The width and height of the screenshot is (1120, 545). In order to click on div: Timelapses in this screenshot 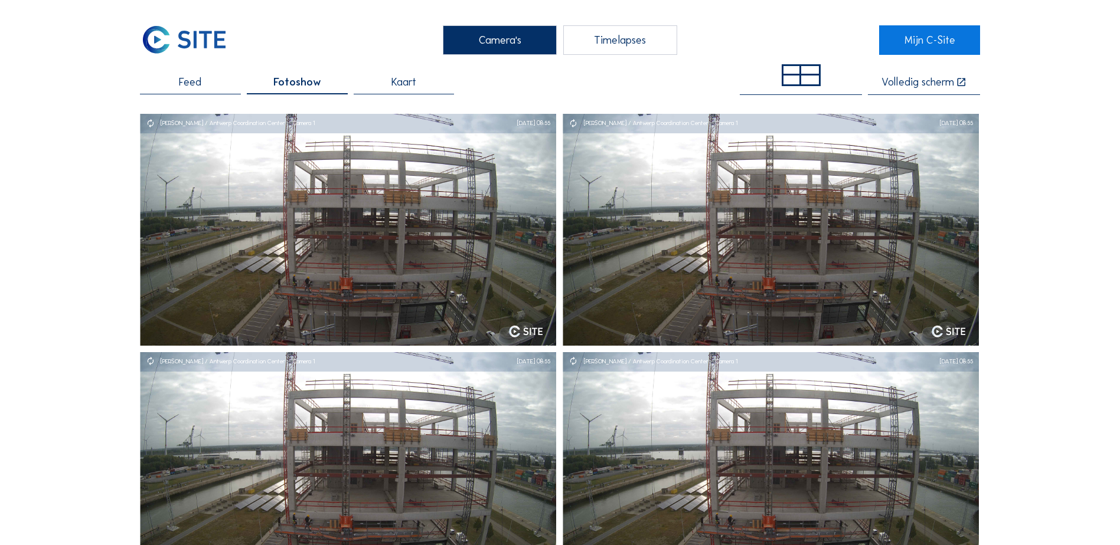, I will do `click(620, 40)`.